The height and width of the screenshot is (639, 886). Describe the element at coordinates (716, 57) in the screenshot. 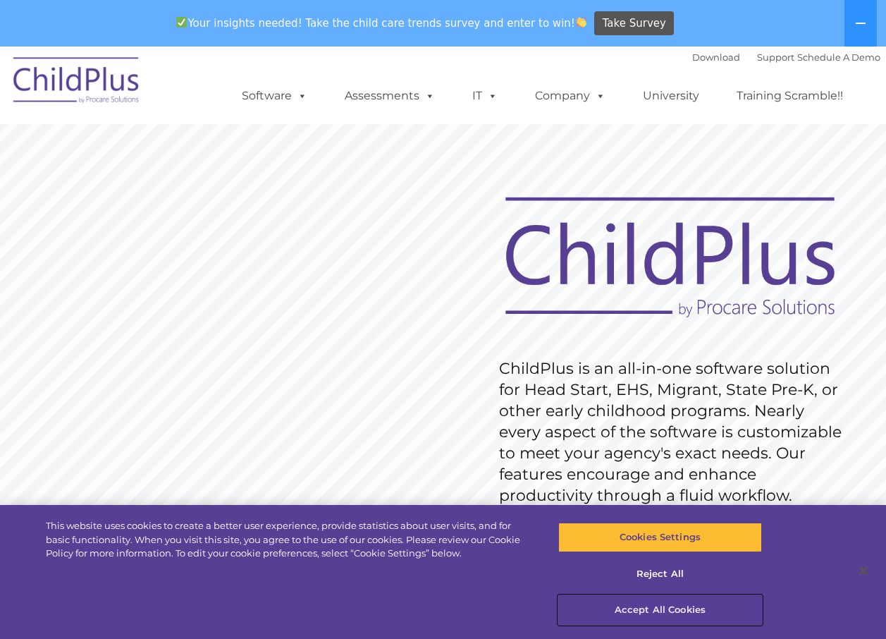

I see `a: Download` at that location.